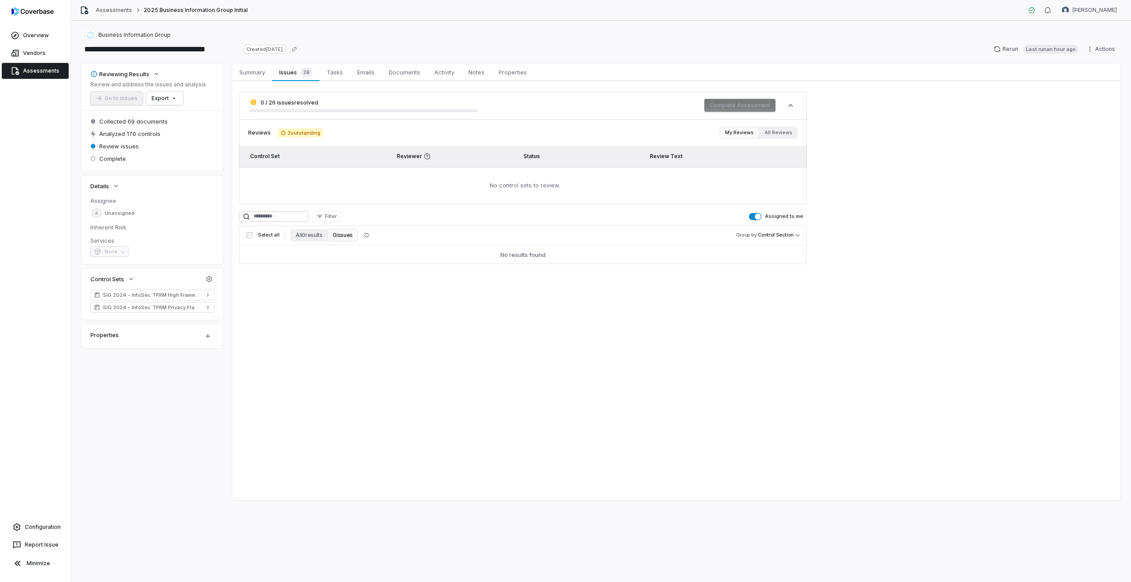 The height and width of the screenshot is (582, 1131). What do you see at coordinates (366, 72) in the screenshot?
I see `span: Emails` at bounding box center [366, 72].